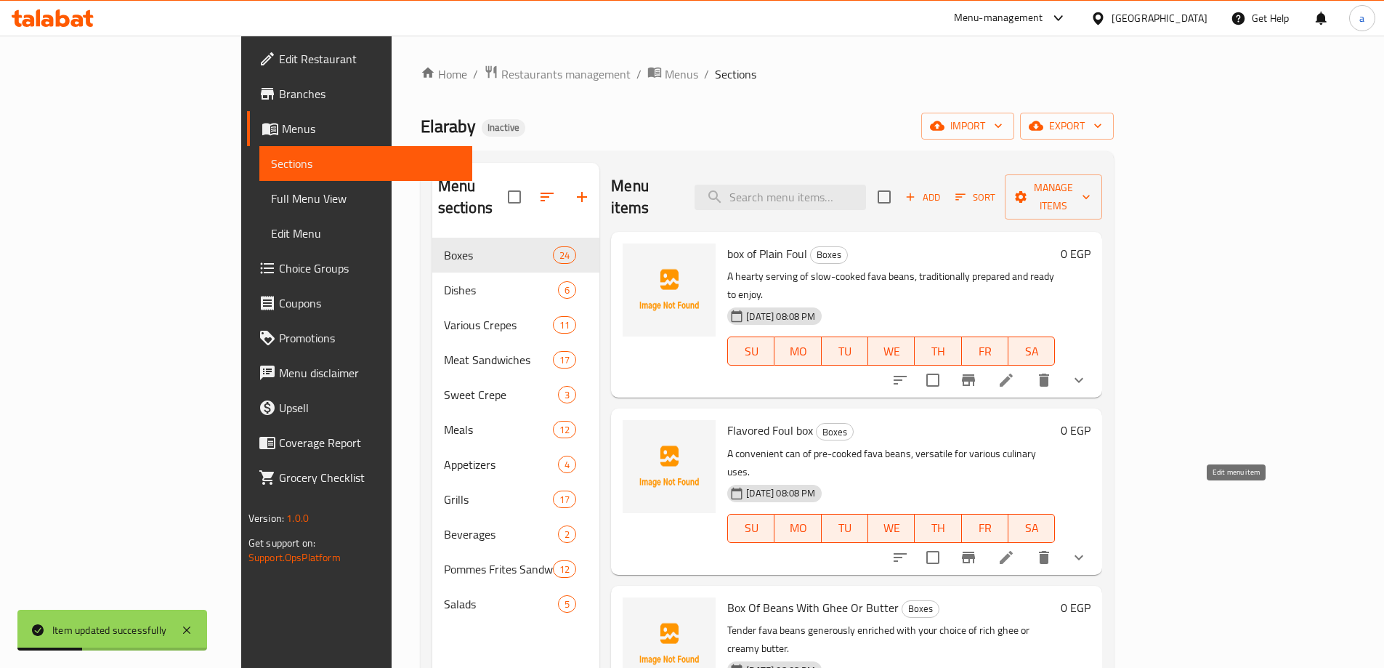  What do you see at coordinates (516, 325) in the screenshot?
I see `div: Various Crepes11` at bounding box center [516, 325].